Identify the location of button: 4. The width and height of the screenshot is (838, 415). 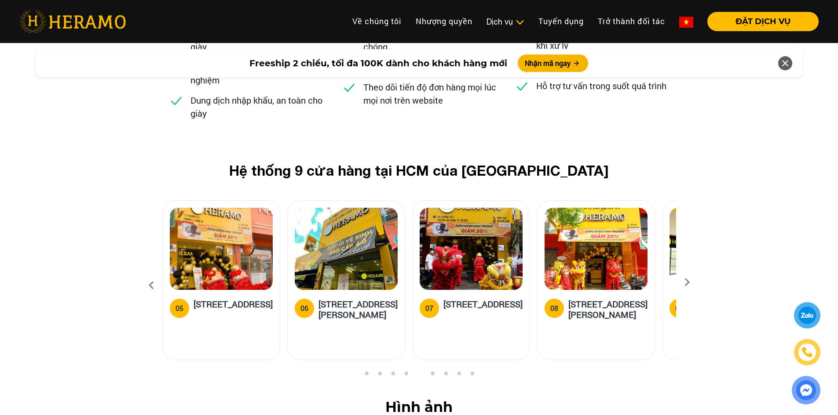
(406, 376).